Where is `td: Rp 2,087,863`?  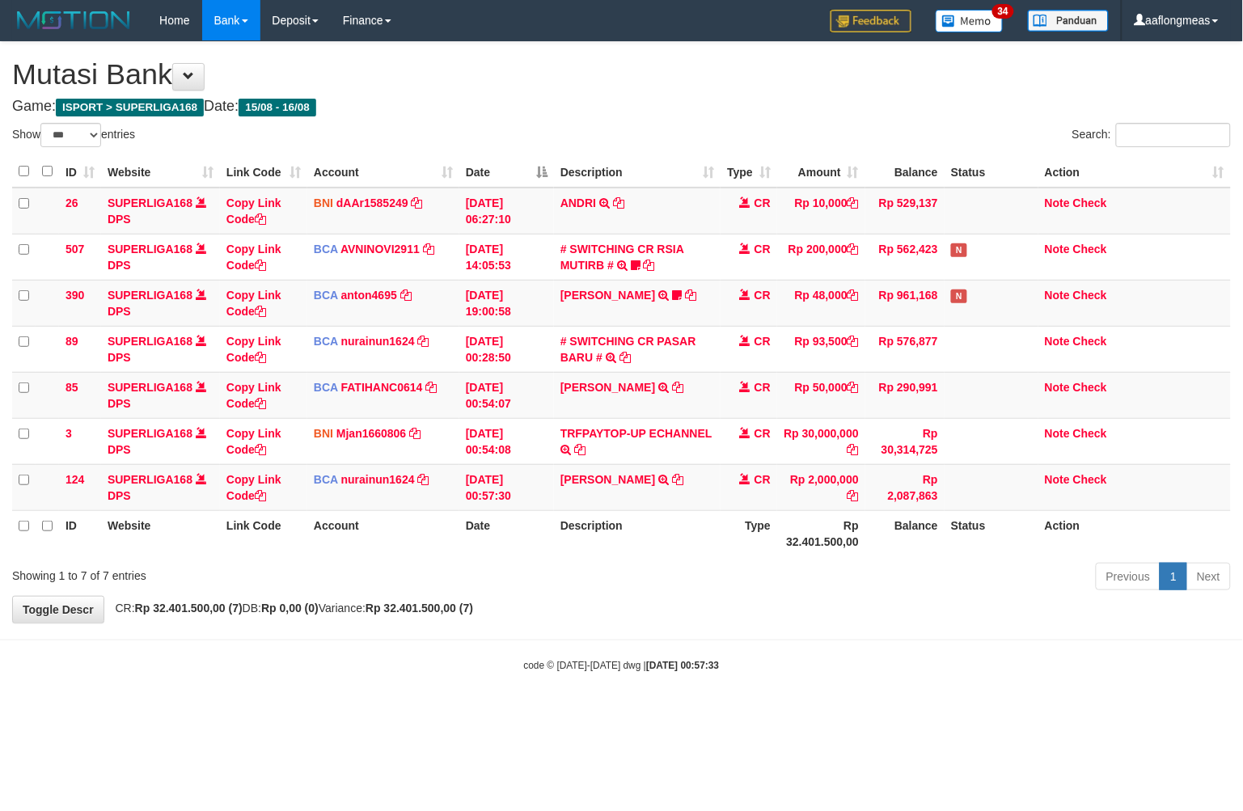
td: Rp 2,087,863 is located at coordinates (905, 487).